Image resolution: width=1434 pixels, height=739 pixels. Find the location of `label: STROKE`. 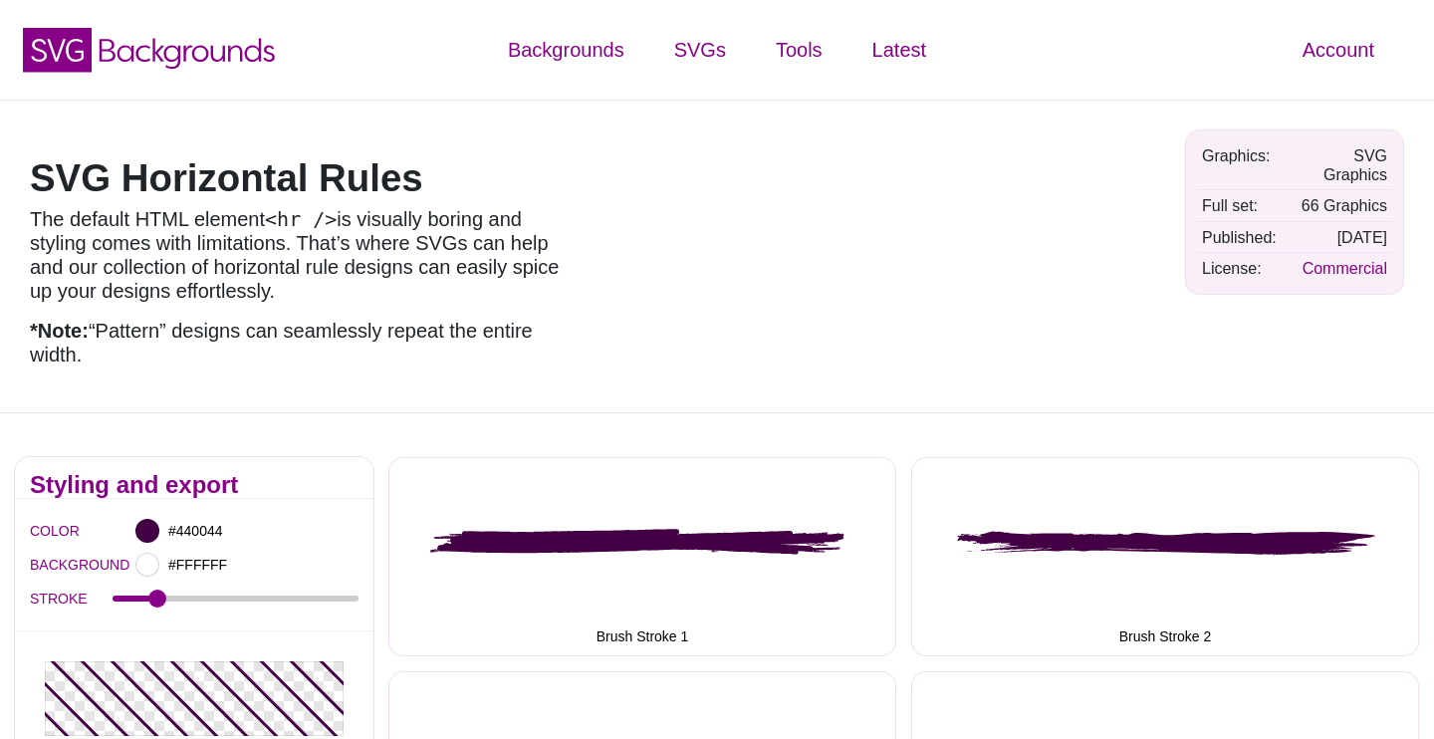

label: STROKE is located at coordinates (71, 599).